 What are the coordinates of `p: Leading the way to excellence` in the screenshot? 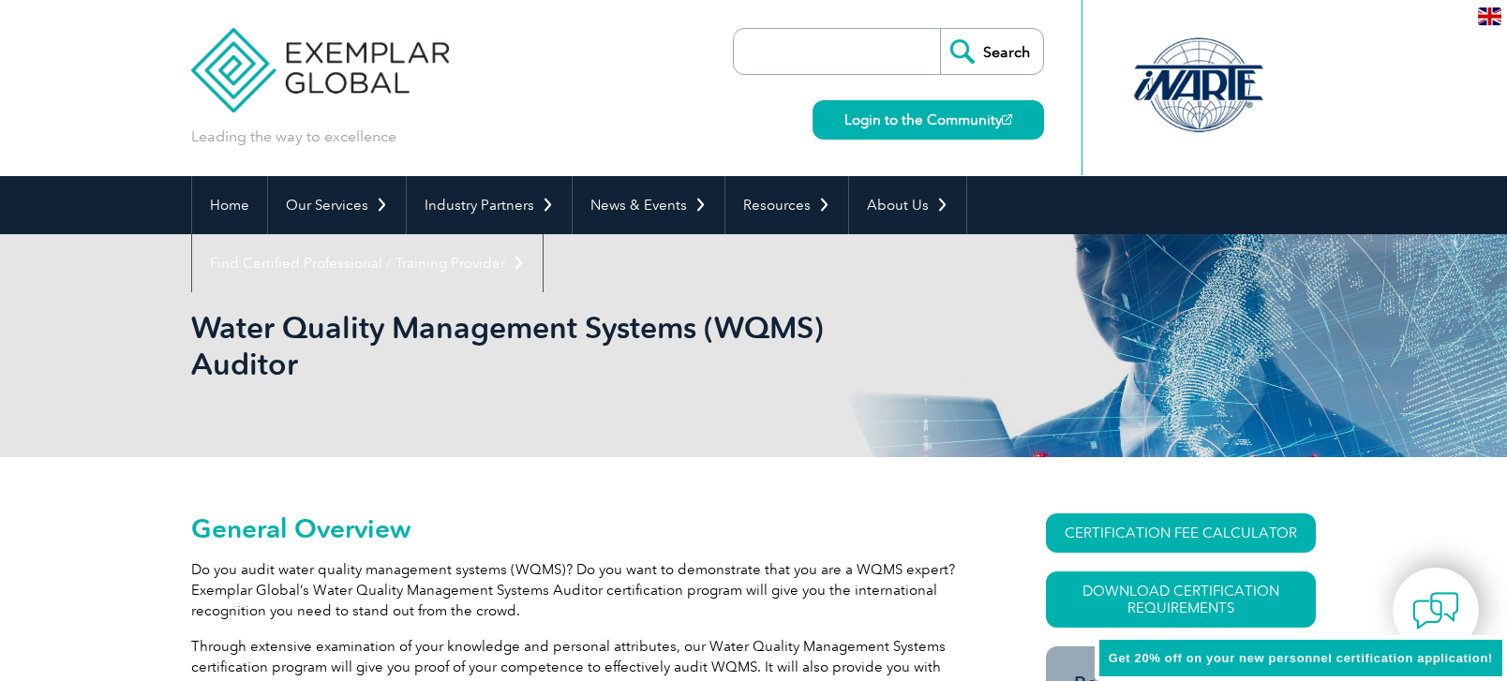 It's located at (293, 137).